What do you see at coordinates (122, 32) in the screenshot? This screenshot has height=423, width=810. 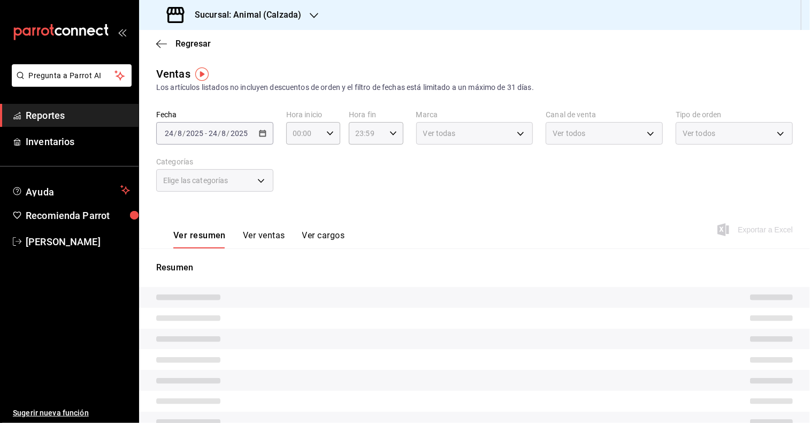 I see `button: open_drawer_menu` at bounding box center [122, 32].